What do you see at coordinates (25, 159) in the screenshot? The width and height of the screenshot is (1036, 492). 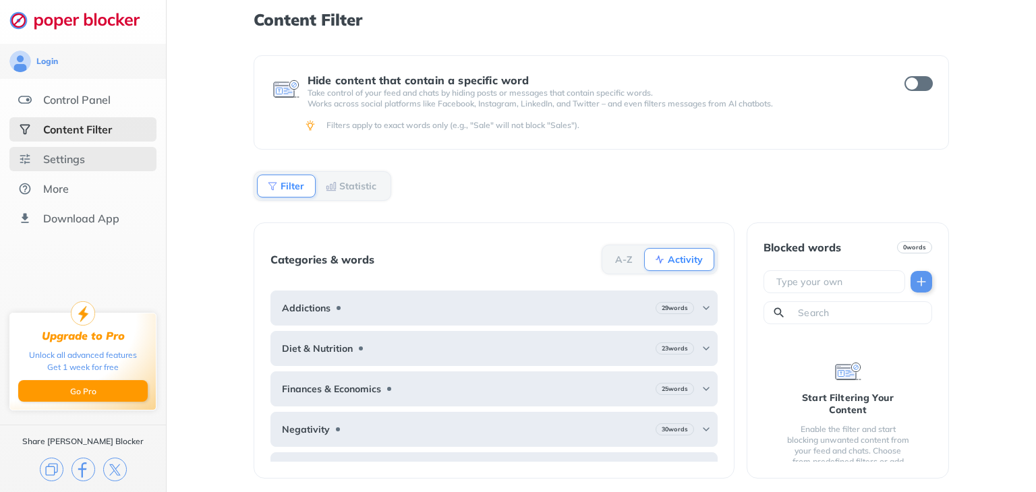 I see `img: settings.svg` at bounding box center [25, 159].